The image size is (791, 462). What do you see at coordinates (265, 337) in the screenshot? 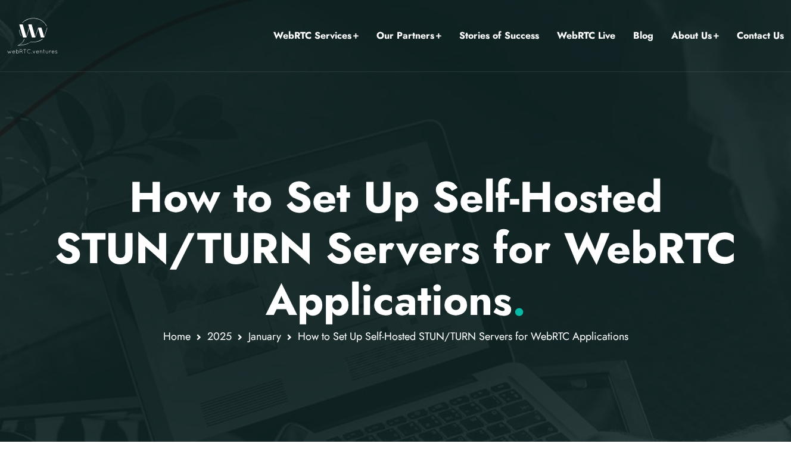
I see `a: January` at bounding box center [265, 337].